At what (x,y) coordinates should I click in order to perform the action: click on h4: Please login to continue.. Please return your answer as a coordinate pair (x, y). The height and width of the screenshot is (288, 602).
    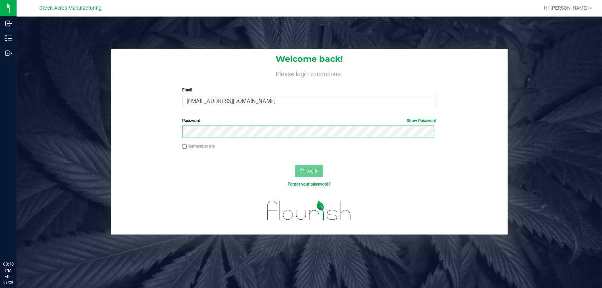
    Looking at the image, I should click on (309, 73).